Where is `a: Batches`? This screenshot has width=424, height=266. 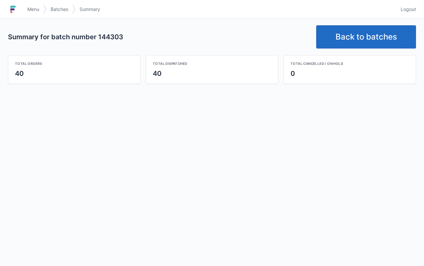 a: Batches is located at coordinates (59, 9).